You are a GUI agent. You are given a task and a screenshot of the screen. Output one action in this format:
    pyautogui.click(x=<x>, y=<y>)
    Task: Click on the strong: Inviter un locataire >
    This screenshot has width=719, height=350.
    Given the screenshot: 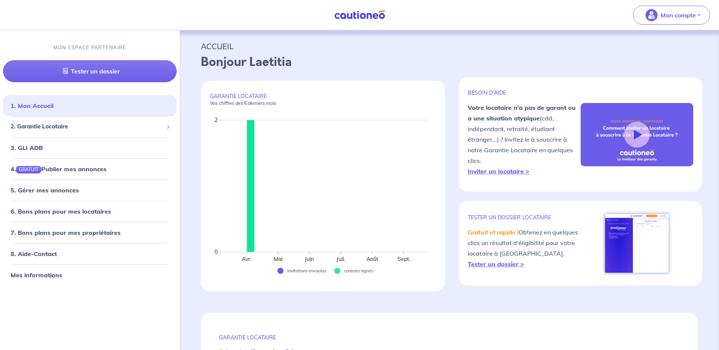 What is the action you would take?
    pyautogui.click(x=498, y=171)
    